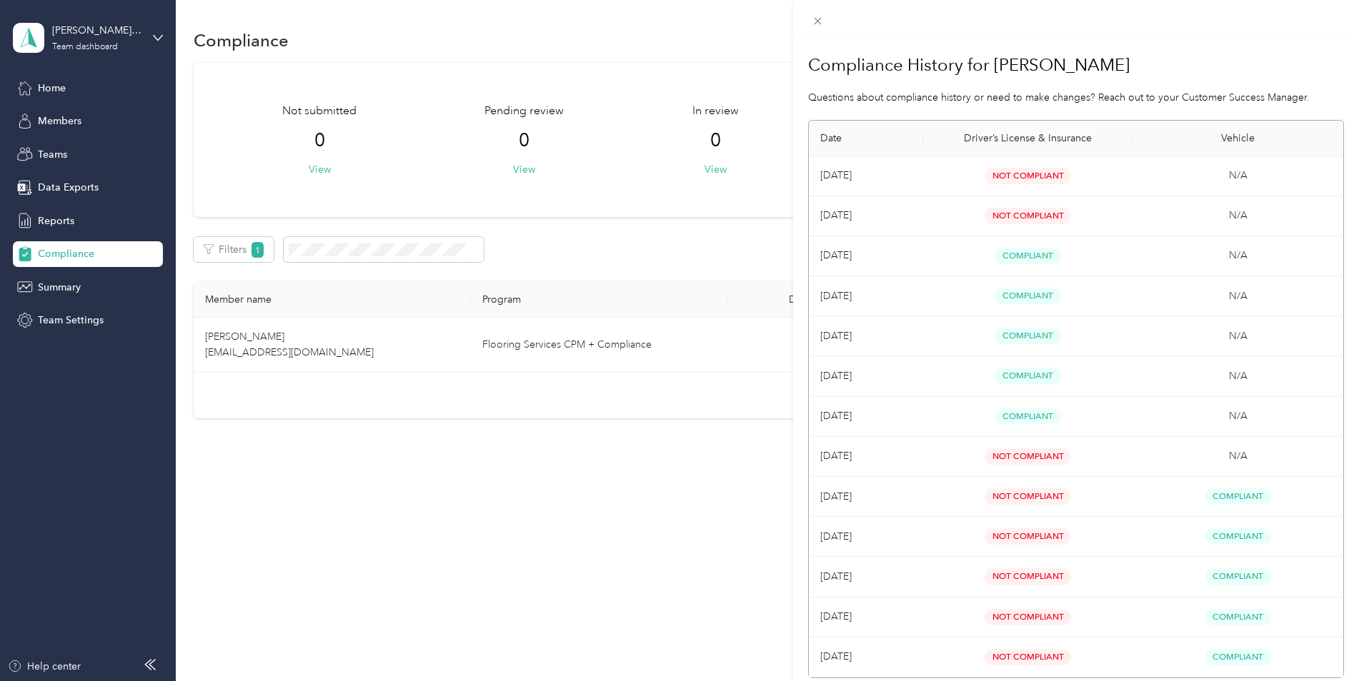 The height and width of the screenshot is (681, 1359). What do you see at coordinates (1028, 139) in the screenshot?
I see `th: Driver’s License & Insurance` at bounding box center [1028, 139].